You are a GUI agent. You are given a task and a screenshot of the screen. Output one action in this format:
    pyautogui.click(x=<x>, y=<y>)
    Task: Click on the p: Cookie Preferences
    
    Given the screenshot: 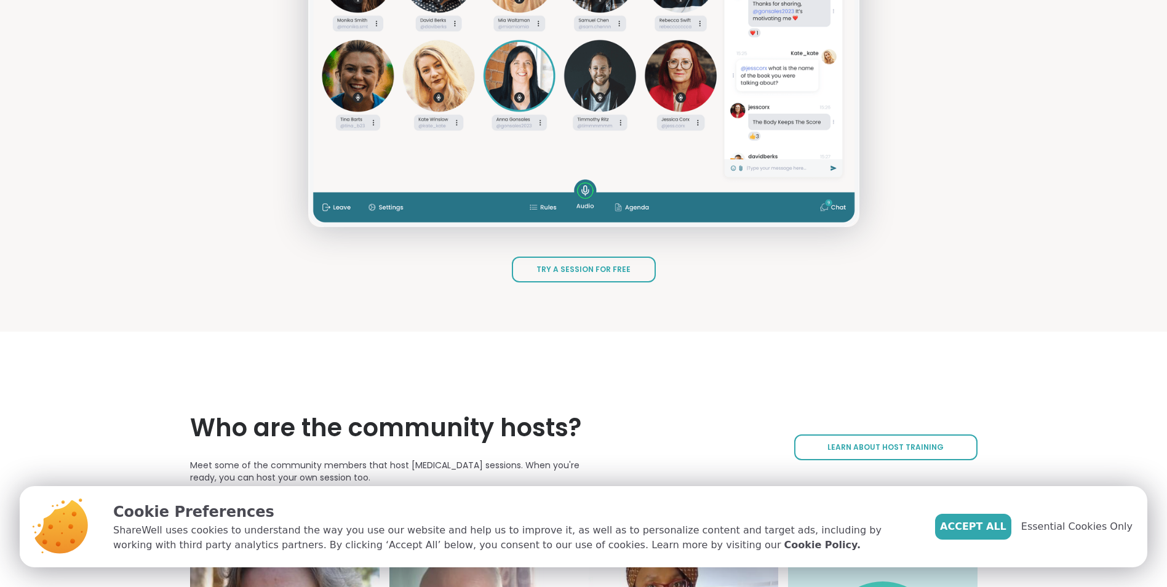 What is the action you would take?
    pyautogui.click(x=514, y=512)
    